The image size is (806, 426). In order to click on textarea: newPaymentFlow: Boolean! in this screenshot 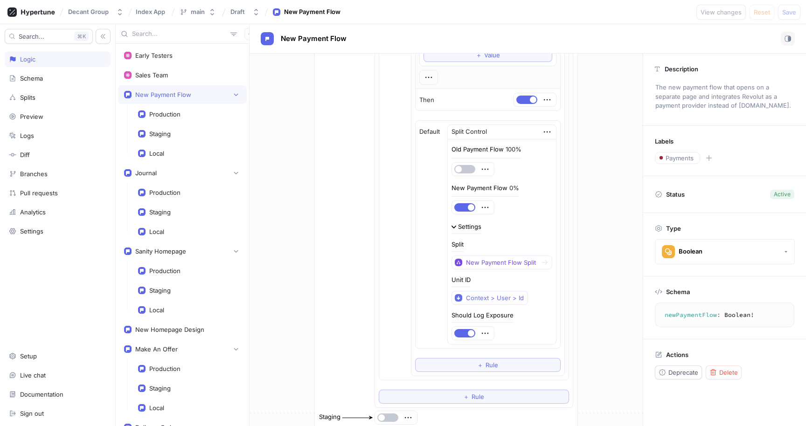, I will do `click(724, 315)`.